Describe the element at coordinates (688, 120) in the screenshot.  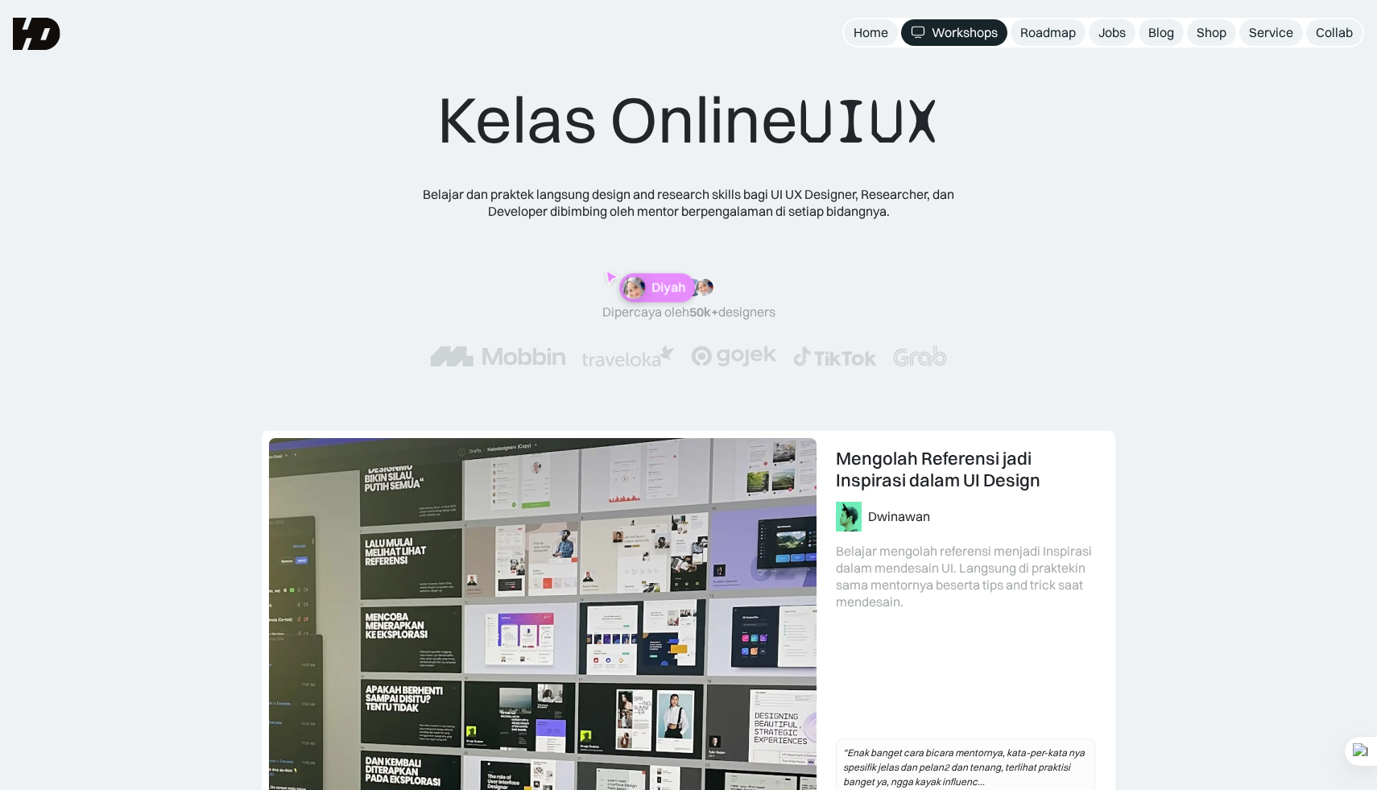
I see `div: Kelas Online` at that location.